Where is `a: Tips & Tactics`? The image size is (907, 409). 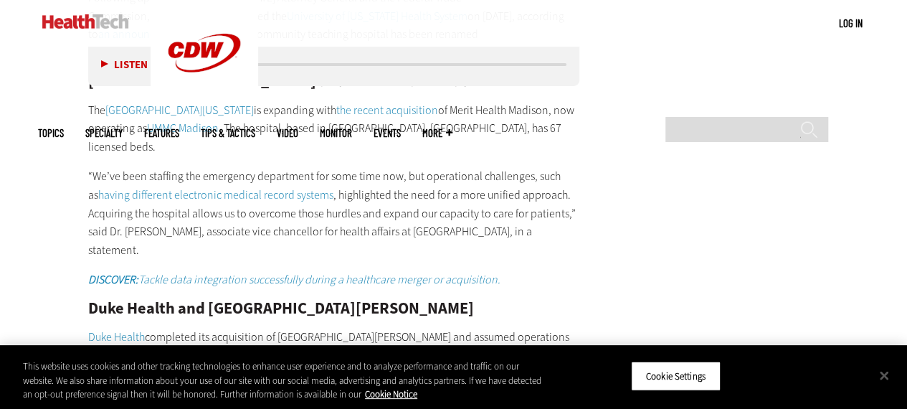 a: Tips & Tactics is located at coordinates (228, 133).